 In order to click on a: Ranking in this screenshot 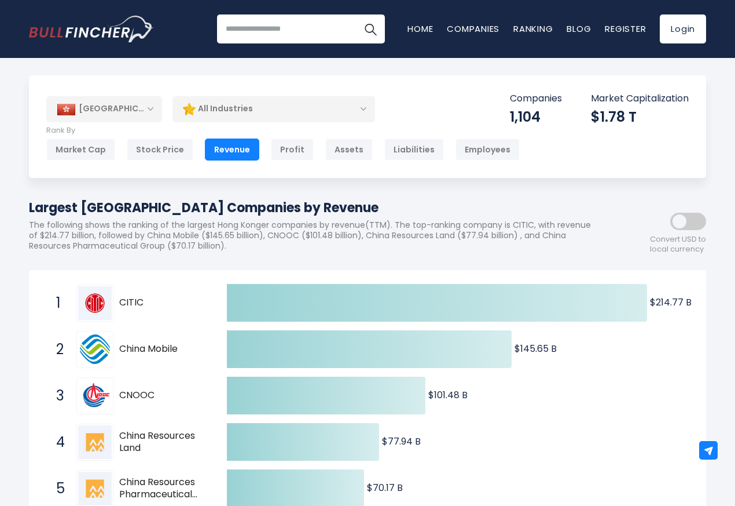, I will do `click(533, 28)`.